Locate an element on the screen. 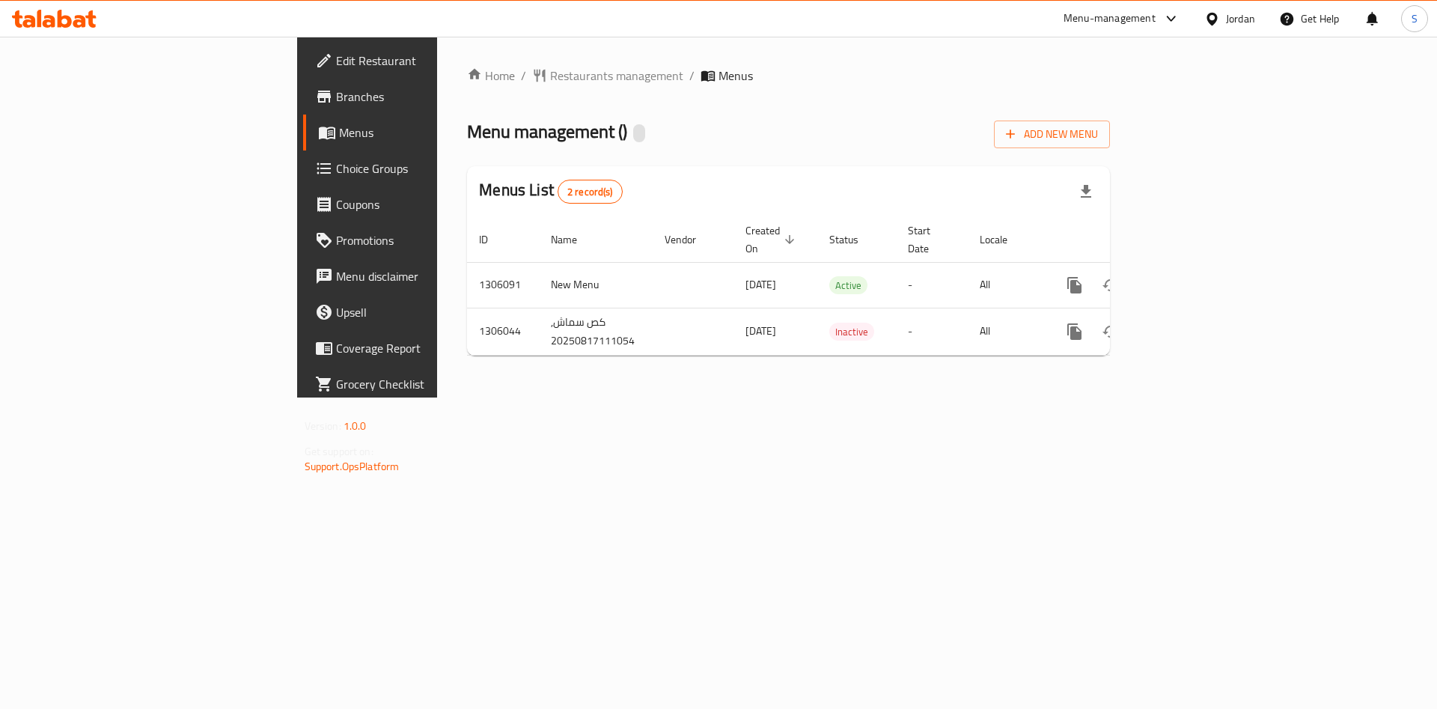 Image resolution: width=1437 pixels, height=709 pixels. div: Inactive is located at coordinates (852, 331).